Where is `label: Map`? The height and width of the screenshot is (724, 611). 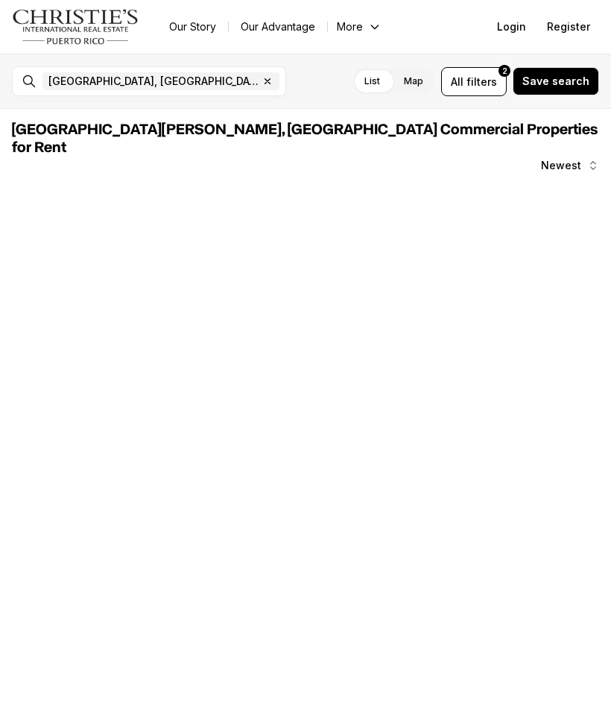
label: Map is located at coordinates (414, 81).